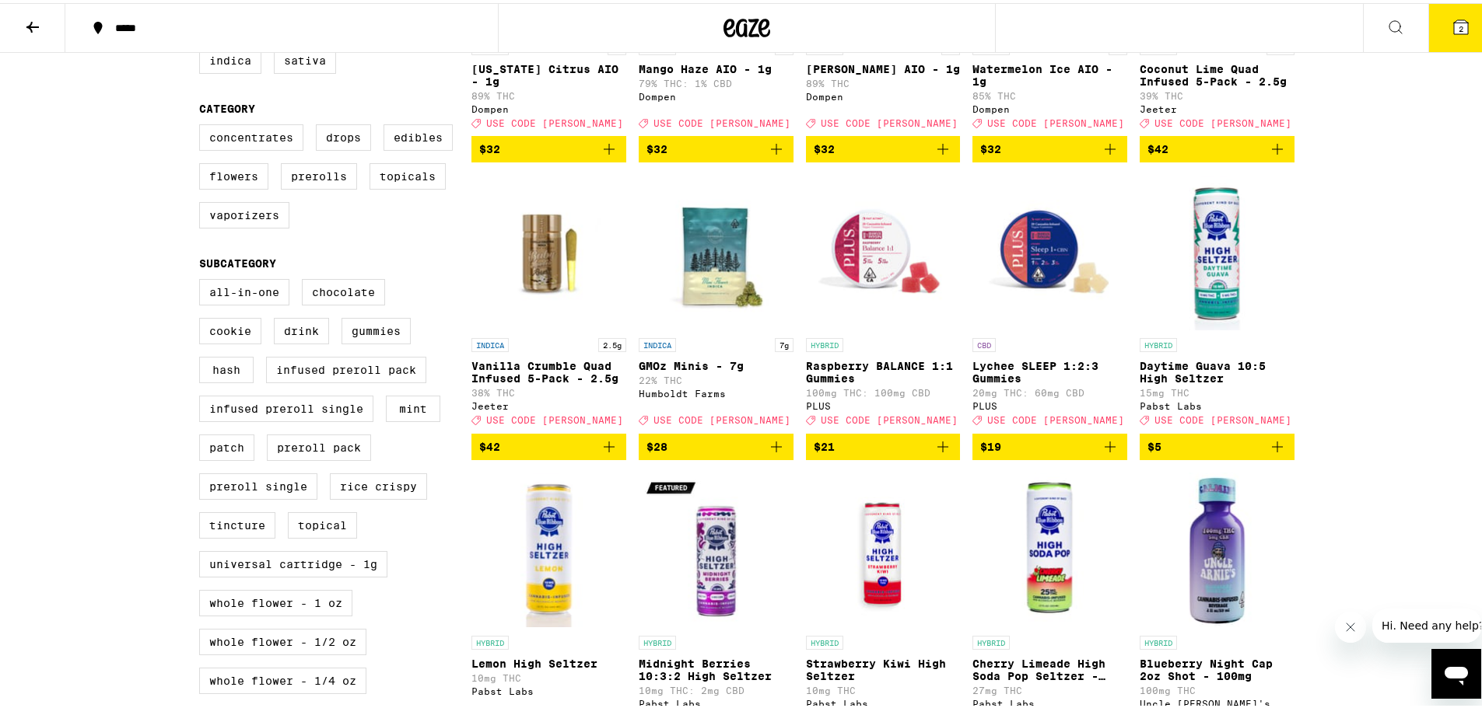  Describe the element at coordinates (1049, 687) in the screenshot. I see `p: 27mg THC` at that location.